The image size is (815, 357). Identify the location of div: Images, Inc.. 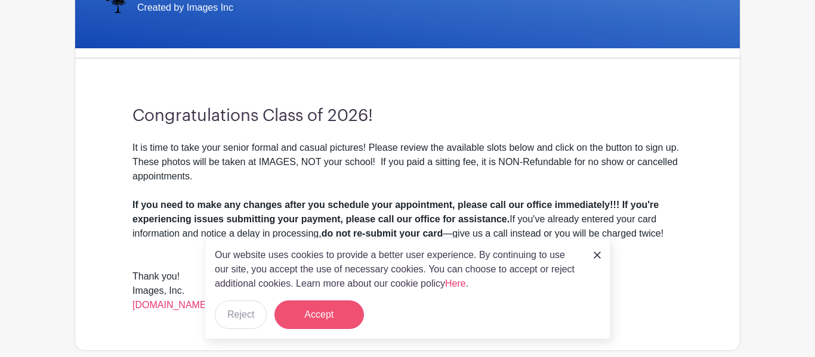
(408, 298).